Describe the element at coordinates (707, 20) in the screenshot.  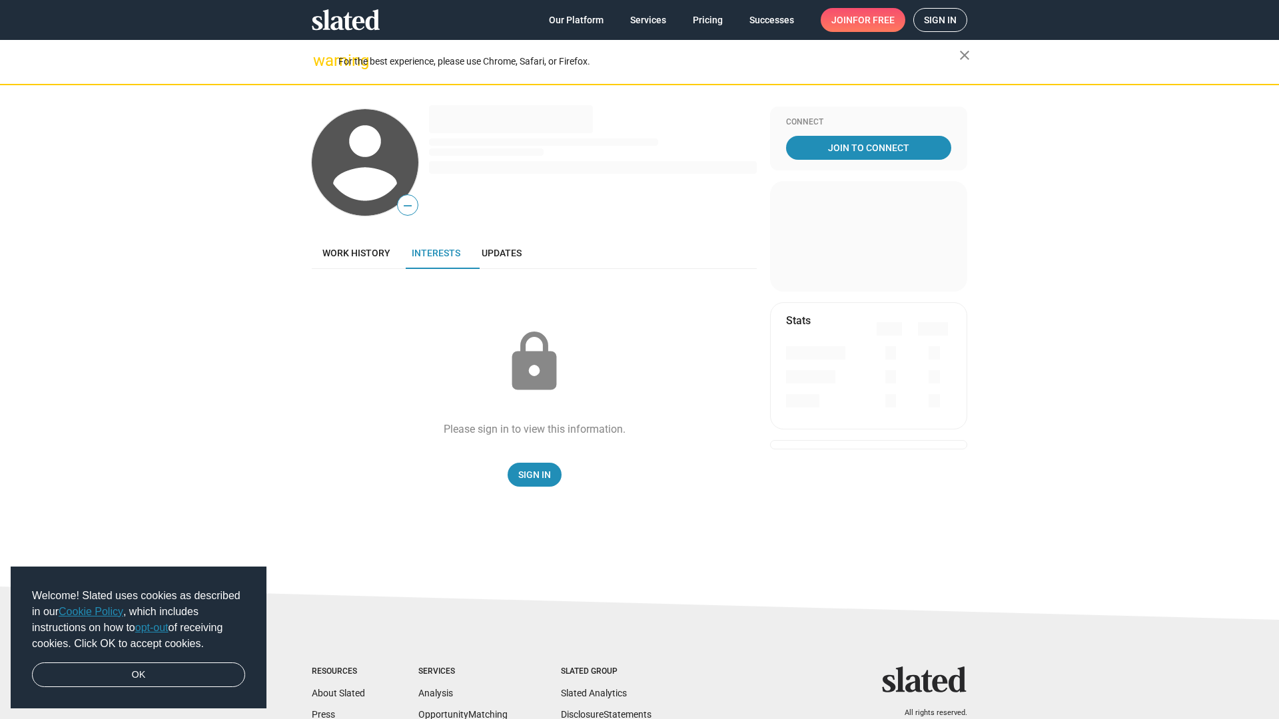
I see `a: Pricing` at that location.